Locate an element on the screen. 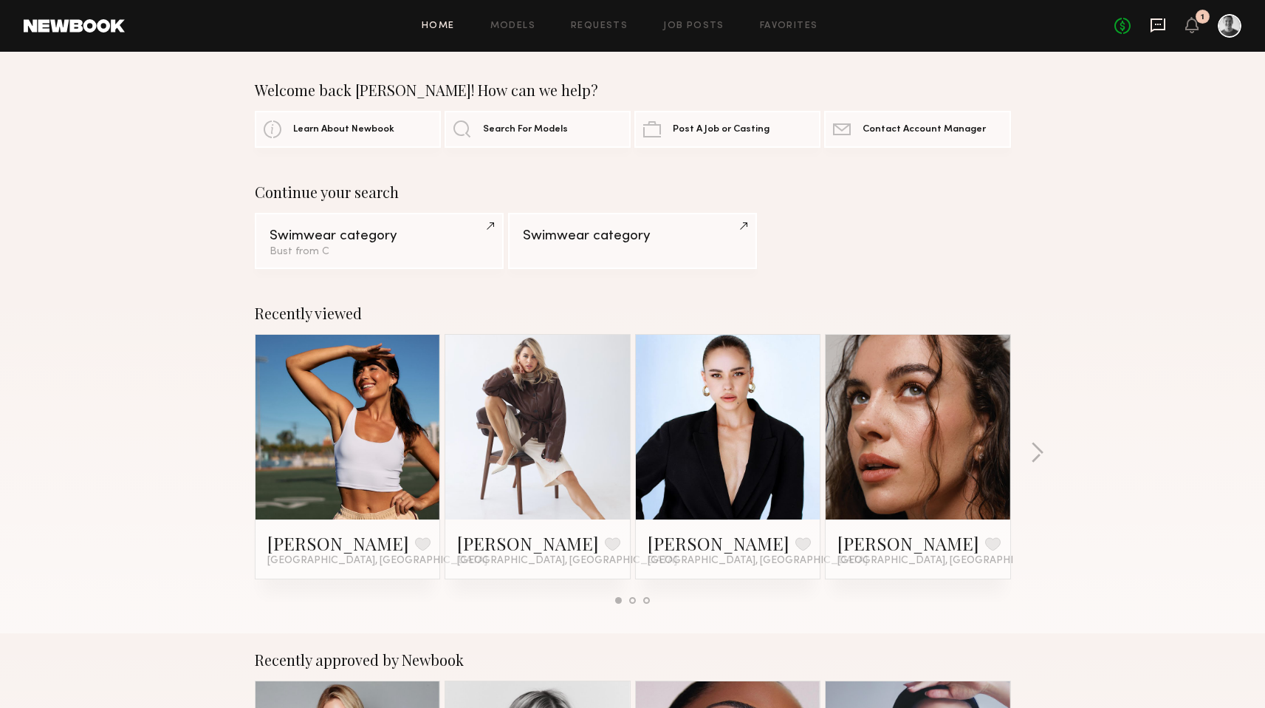 This screenshot has width=1265, height=708. div: Recently approved by Newbook is located at coordinates (633, 660).